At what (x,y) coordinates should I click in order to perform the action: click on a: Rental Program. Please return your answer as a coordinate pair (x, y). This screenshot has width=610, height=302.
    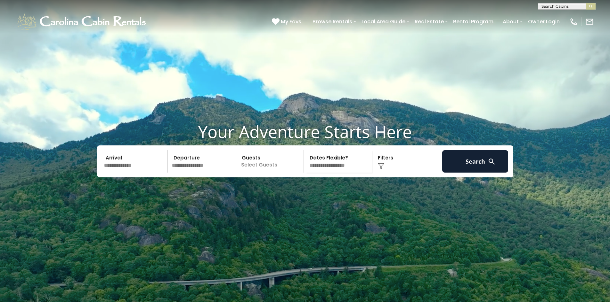
    Looking at the image, I should click on (473, 21).